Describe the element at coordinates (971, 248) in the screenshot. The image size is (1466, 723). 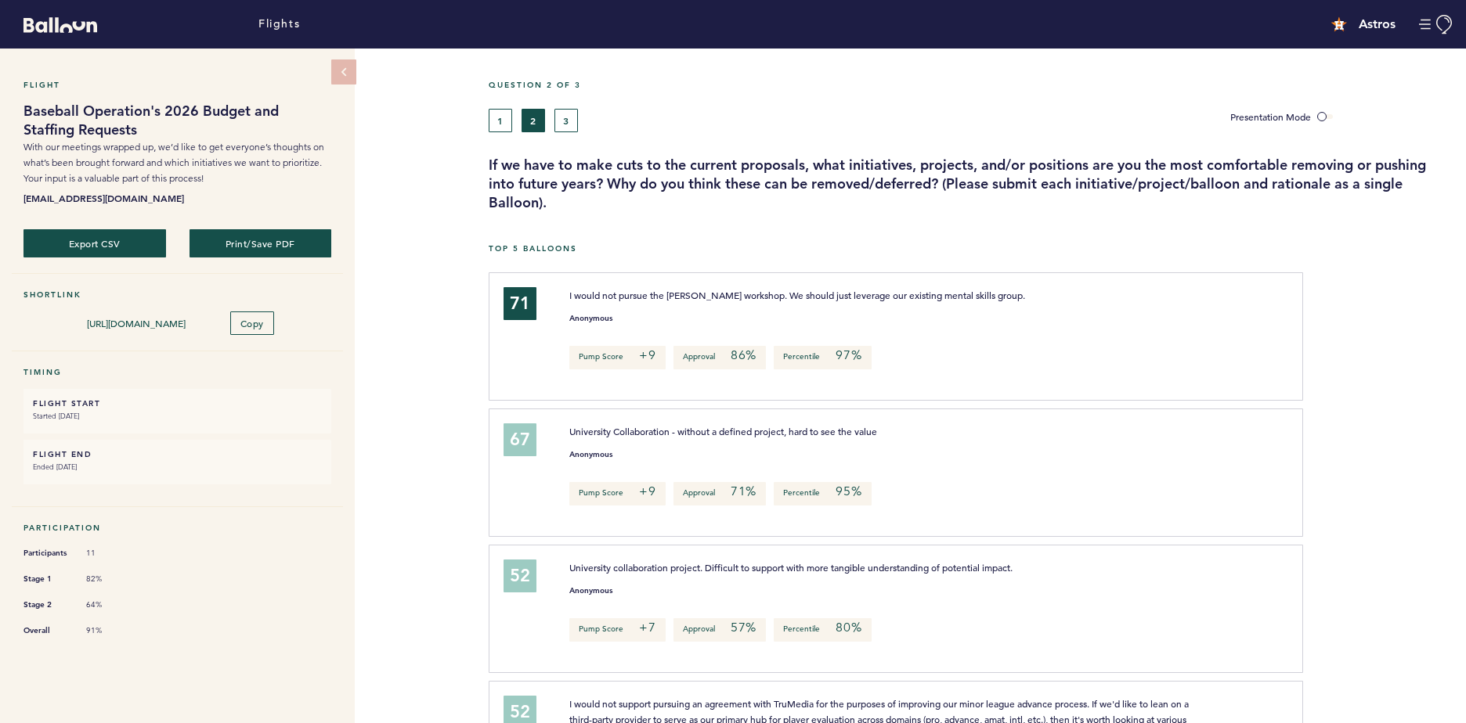
I see `h5: Top 5 Balloons` at that location.